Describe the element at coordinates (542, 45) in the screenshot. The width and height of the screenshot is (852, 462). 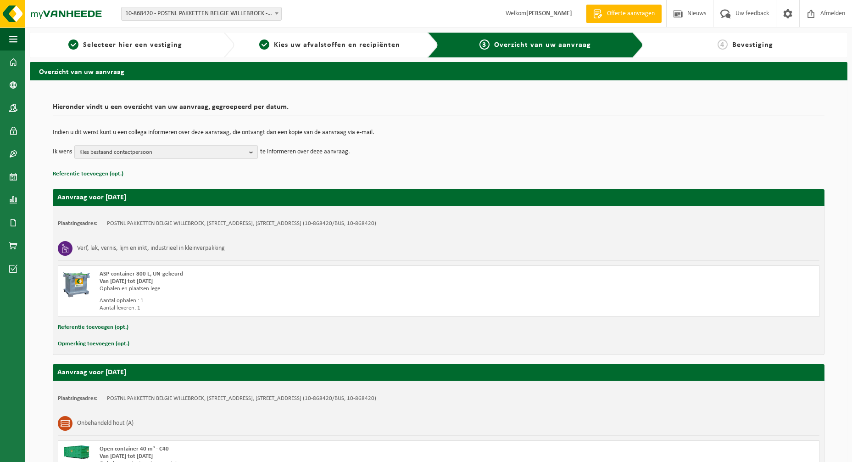
I see `span: Overzicht van uw aanvraag` at that location.